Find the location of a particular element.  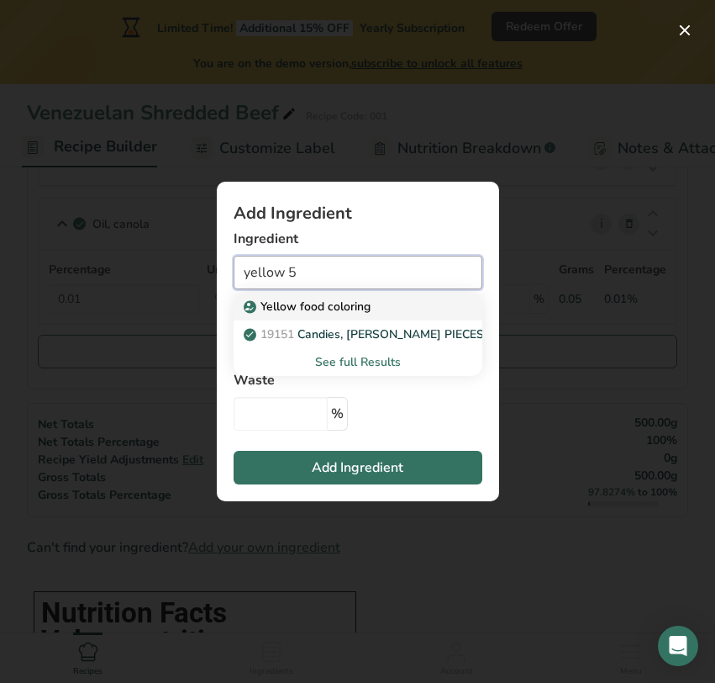

input: Add Ingredient is located at coordinates (358, 272).